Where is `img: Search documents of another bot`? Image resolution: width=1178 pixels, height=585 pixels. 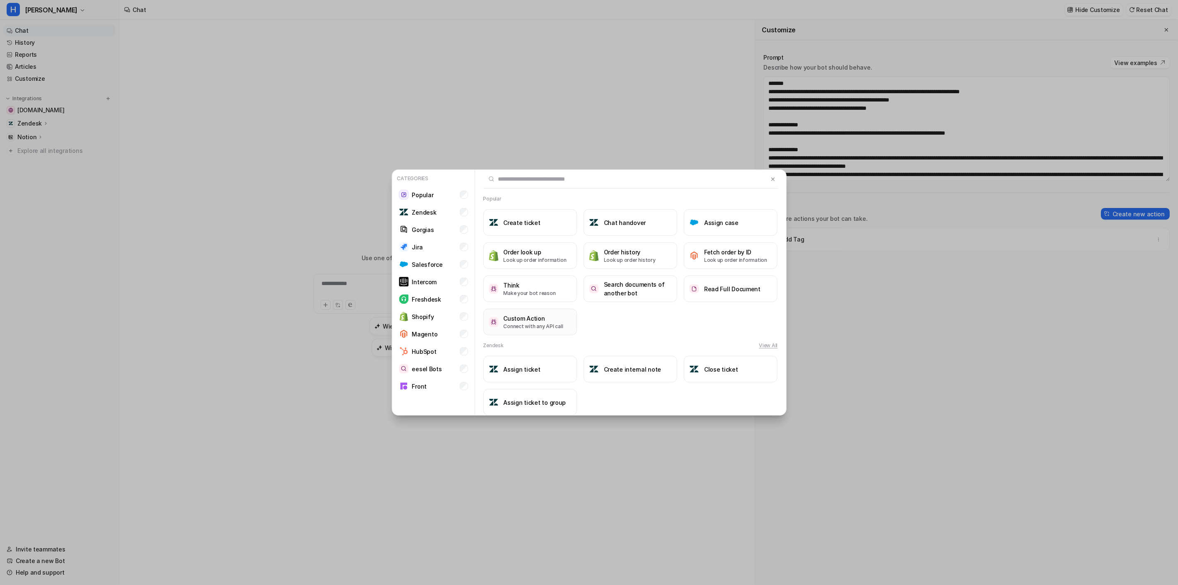
img: Search documents of another bot is located at coordinates (594, 289).